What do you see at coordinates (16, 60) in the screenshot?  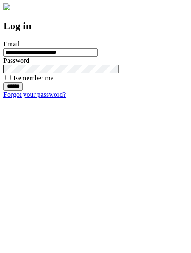 I see `label: Password` at bounding box center [16, 60].